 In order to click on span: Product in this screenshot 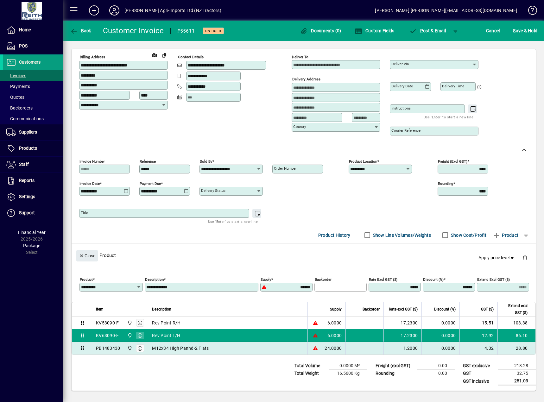, I will do `click(505, 235)`.